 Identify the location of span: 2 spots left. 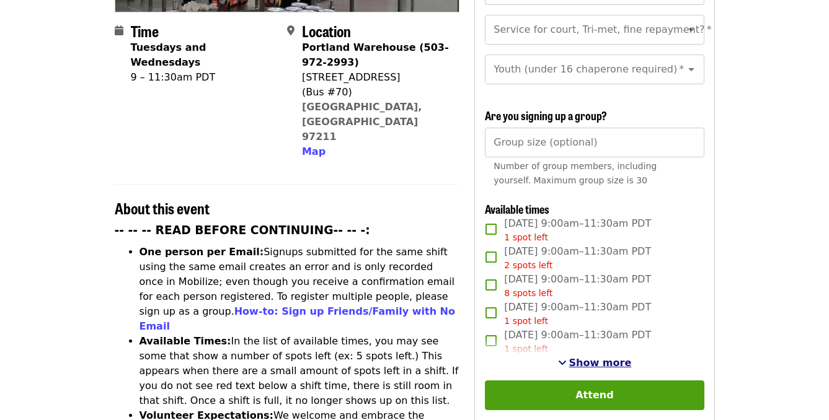
(528, 265).